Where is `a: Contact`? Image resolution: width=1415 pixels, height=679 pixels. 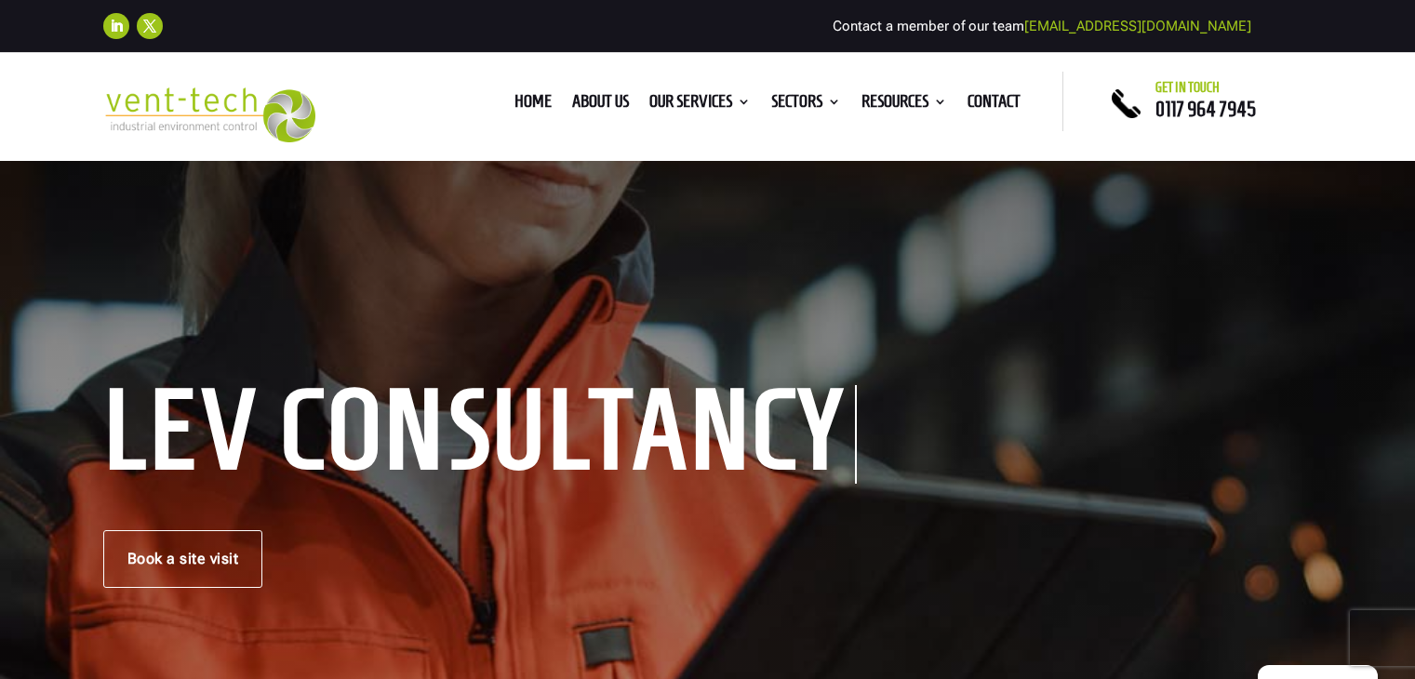
a: Contact is located at coordinates (994, 105).